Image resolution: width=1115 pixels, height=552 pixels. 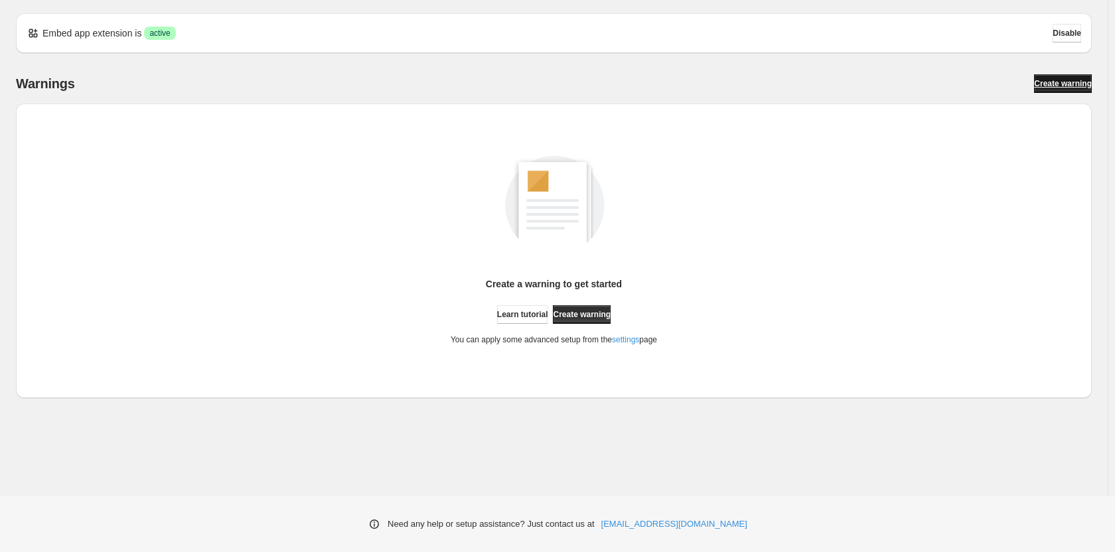 What do you see at coordinates (1067, 33) in the screenshot?
I see `button: Disable` at bounding box center [1067, 33].